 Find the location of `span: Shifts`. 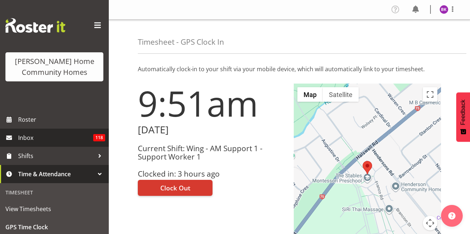

span: Shifts is located at coordinates (56, 156).